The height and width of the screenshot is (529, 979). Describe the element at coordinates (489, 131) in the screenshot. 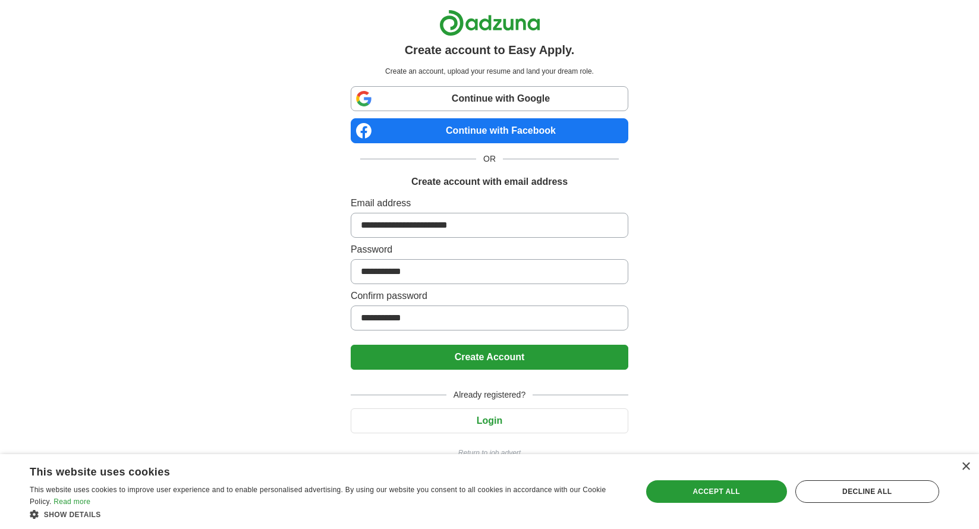

I see `a: Continue with Facebook` at that location.